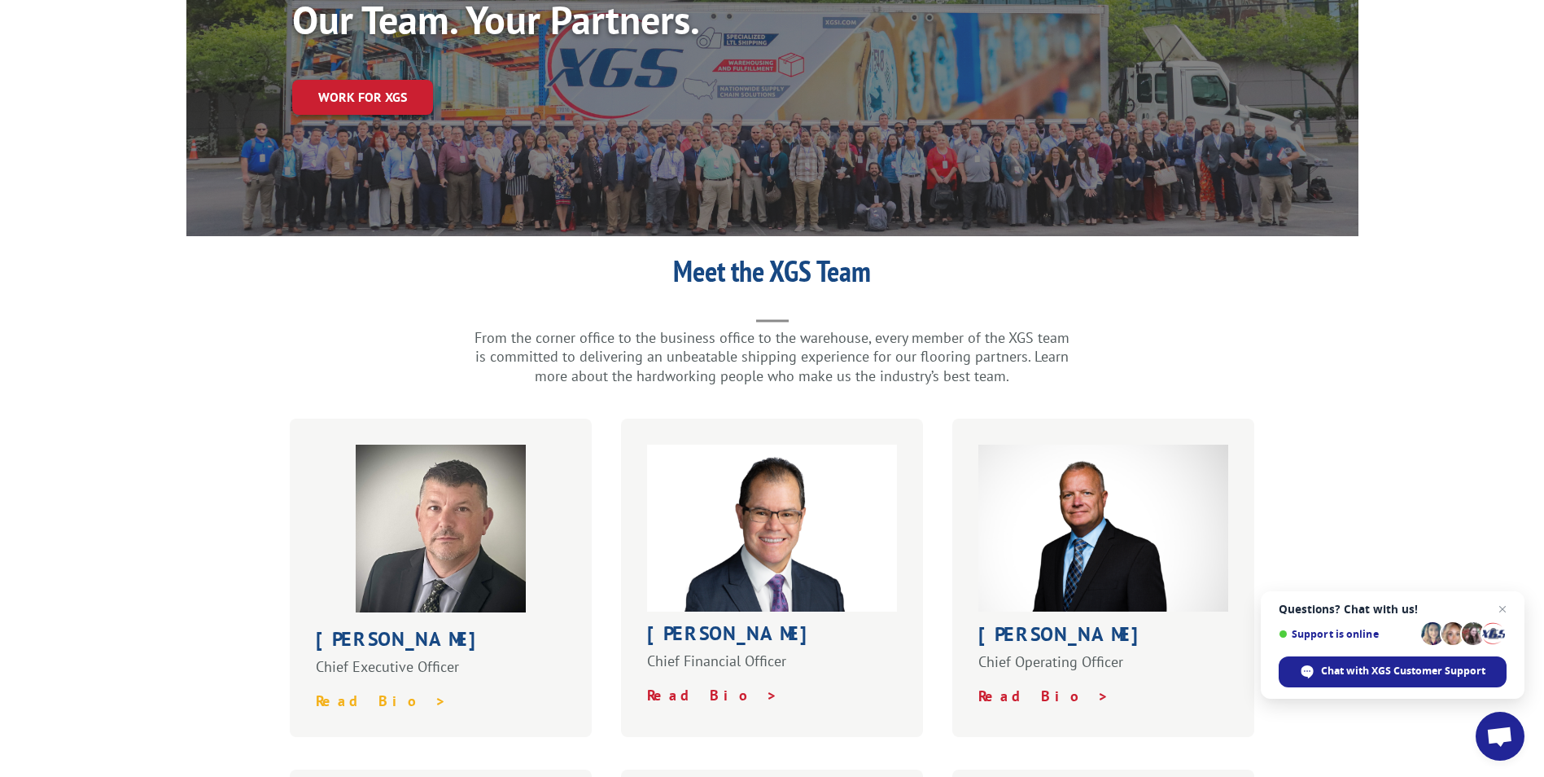 Image resolution: width=1544 pixels, height=777 pixels. What do you see at coordinates (1500, 736) in the screenshot?
I see `div: Open chat` at bounding box center [1500, 736].